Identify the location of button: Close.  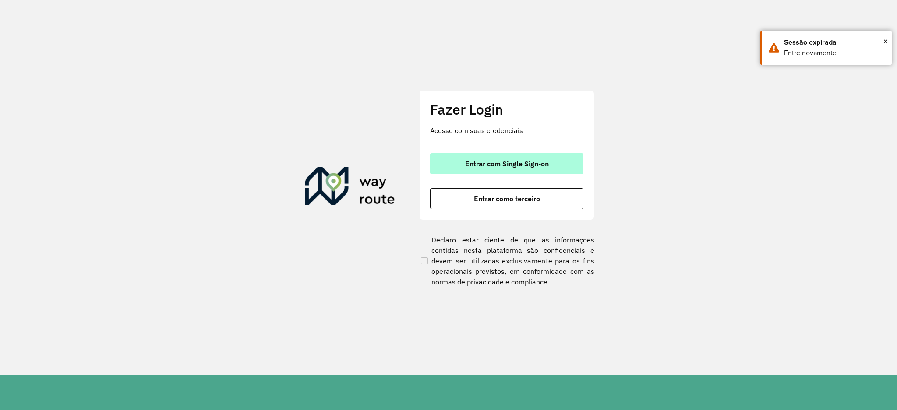
(885, 41).